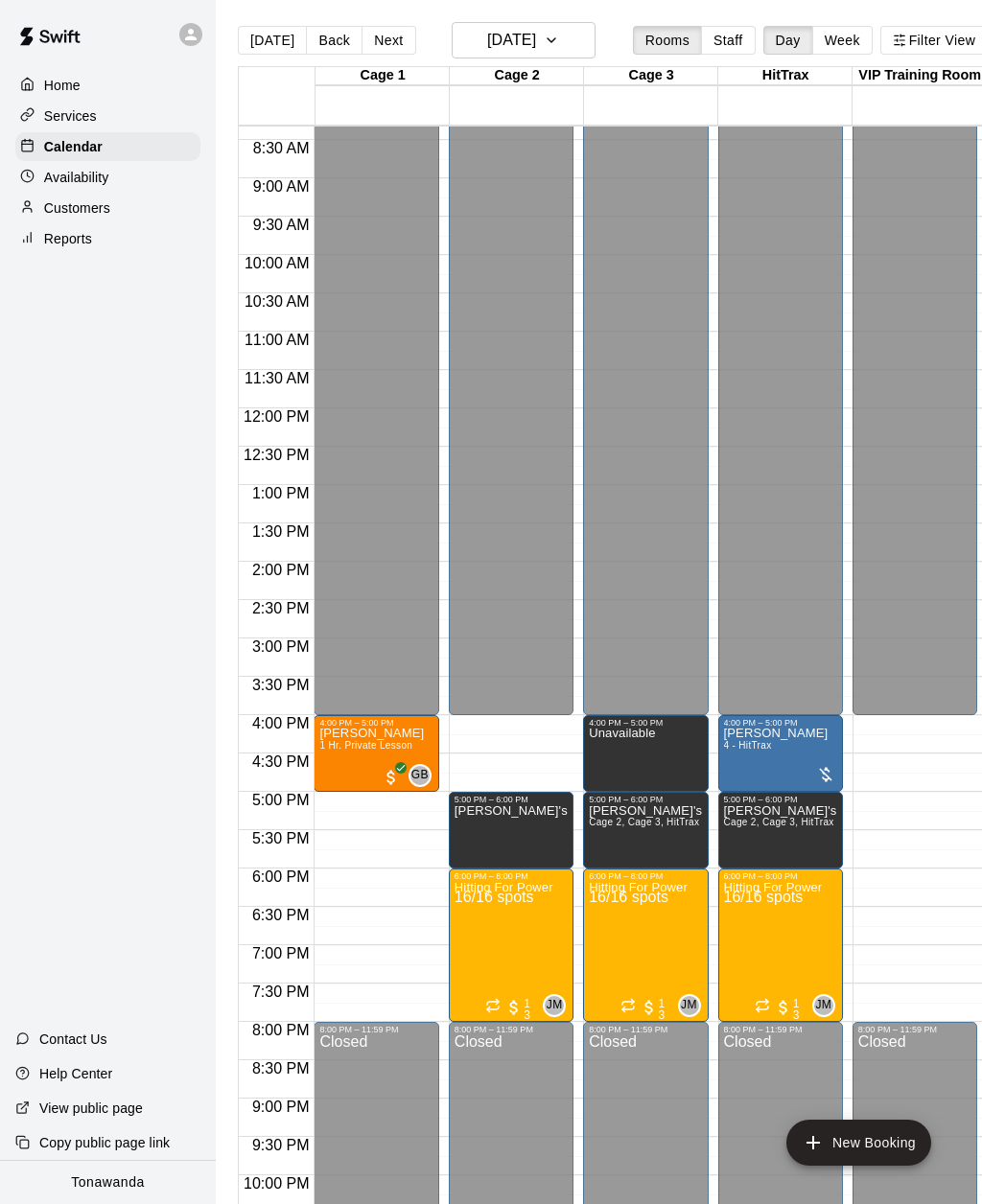 The height and width of the screenshot is (1204, 982). What do you see at coordinates (281, 224) in the screenshot?
I see `span: 9:30 AM` at bounding box center [281, 224].